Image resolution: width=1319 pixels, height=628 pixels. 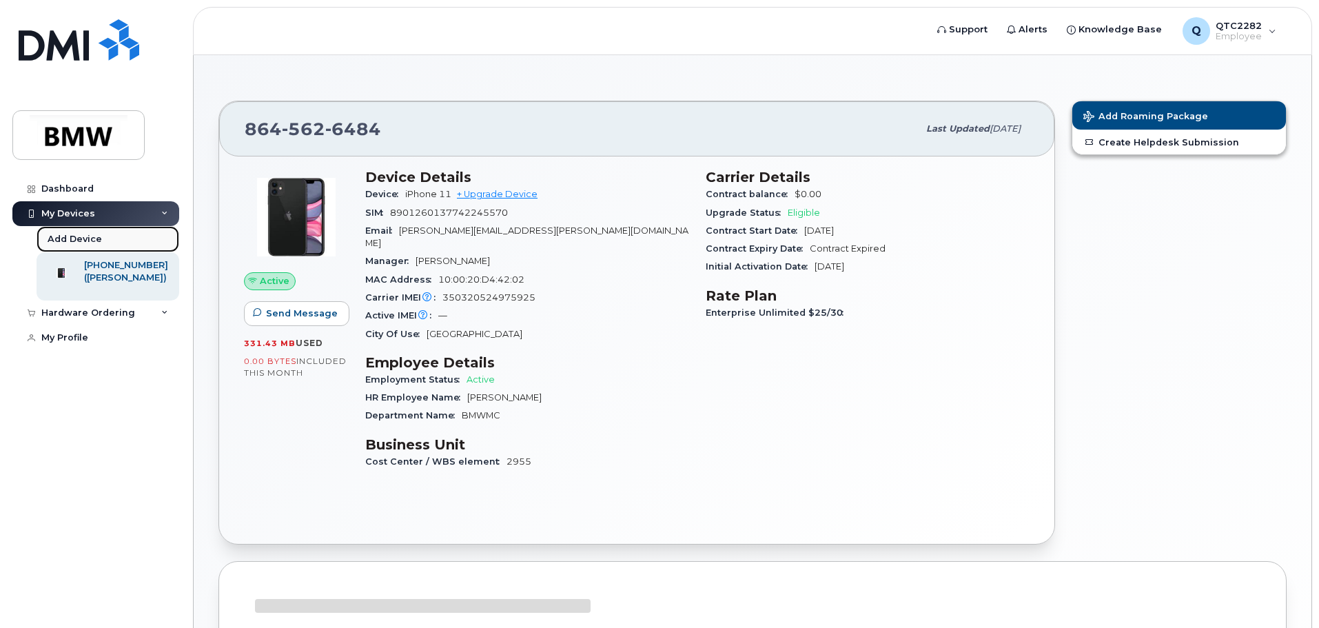 I want to click on span: Add Roaming Package, so click(x=1146, y=117).